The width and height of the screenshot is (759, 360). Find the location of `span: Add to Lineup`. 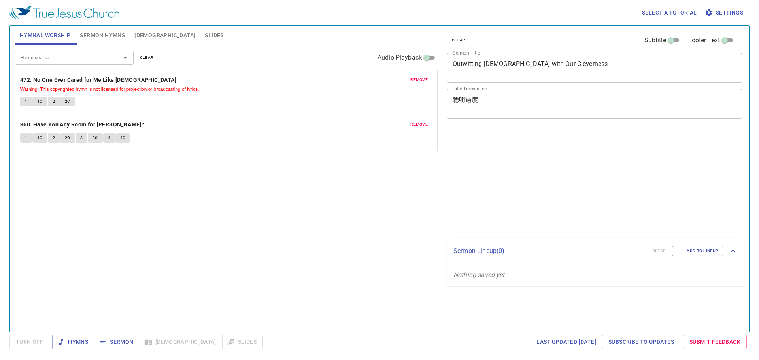

span: Add to Lineup is located at coordinates (698, 251).